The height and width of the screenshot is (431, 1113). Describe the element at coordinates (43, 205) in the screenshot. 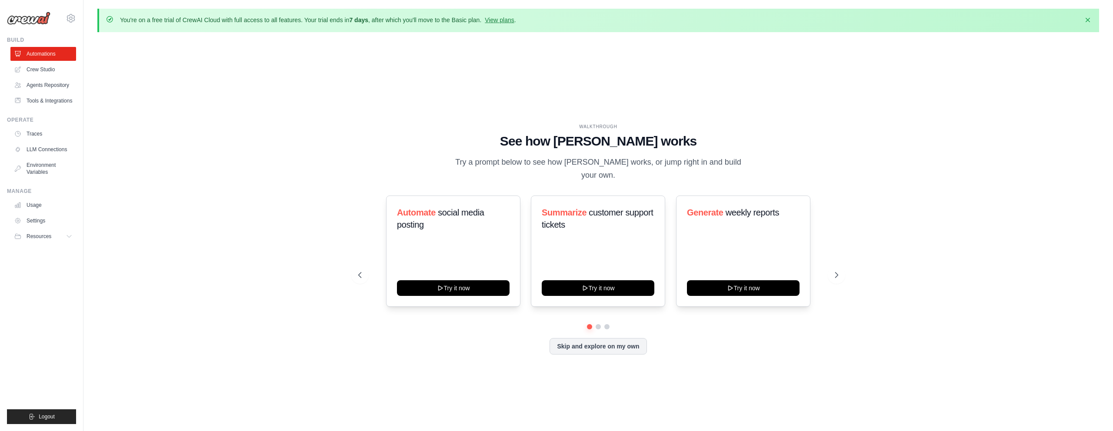

I see `a: Usage` at that location.